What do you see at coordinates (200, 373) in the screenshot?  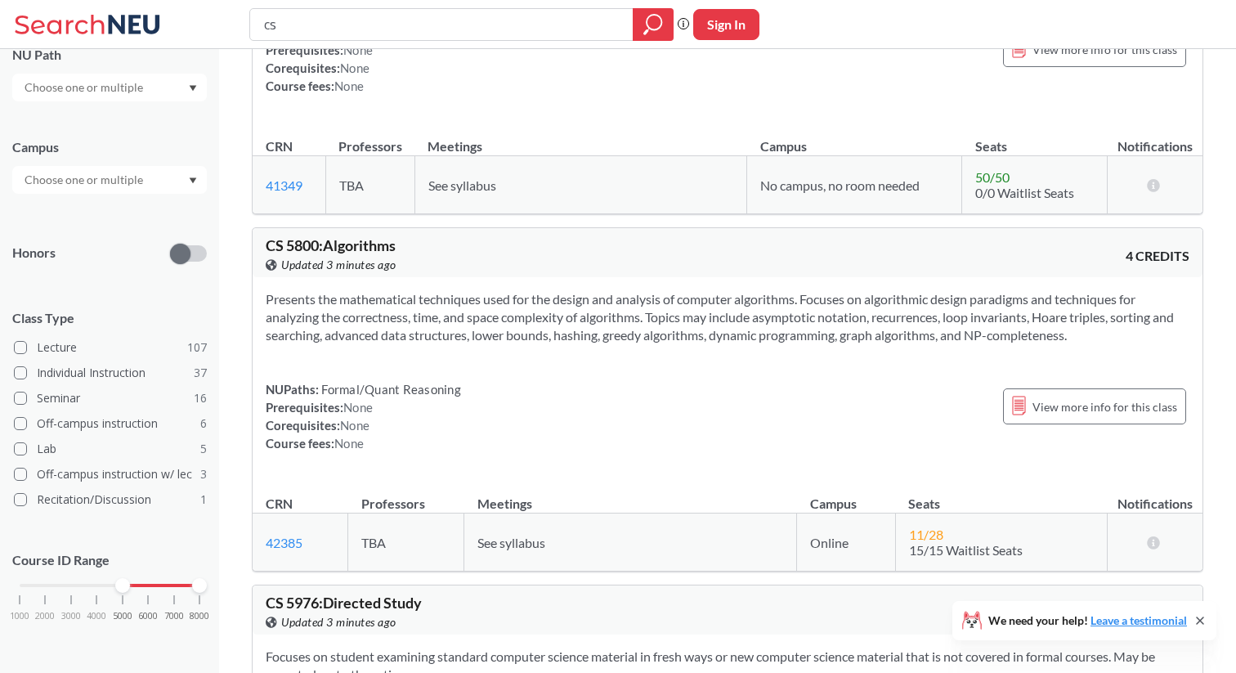 I see `span: 37` at bounding box center [200, 373].